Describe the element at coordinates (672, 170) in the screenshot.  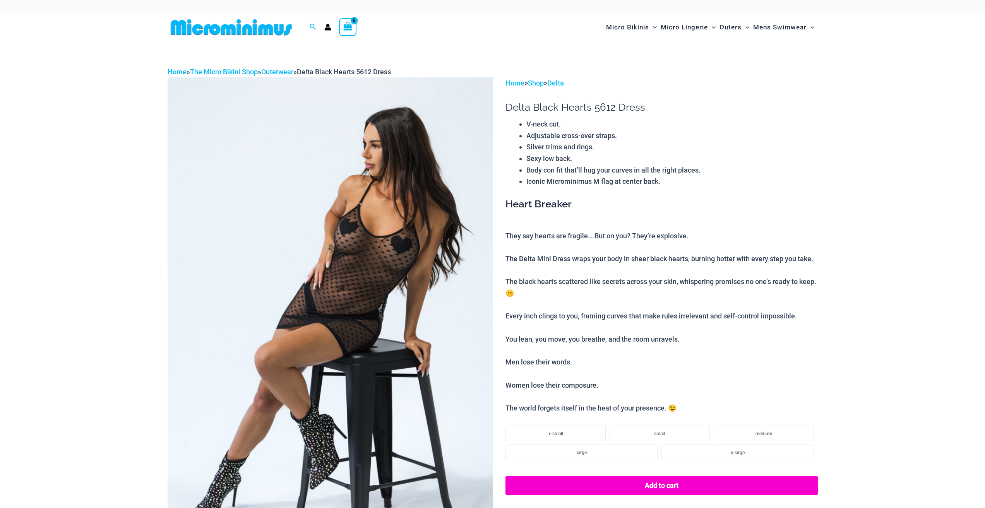
I see `li: Body con fit that’ll hug your curves in all the right places.` at that location.